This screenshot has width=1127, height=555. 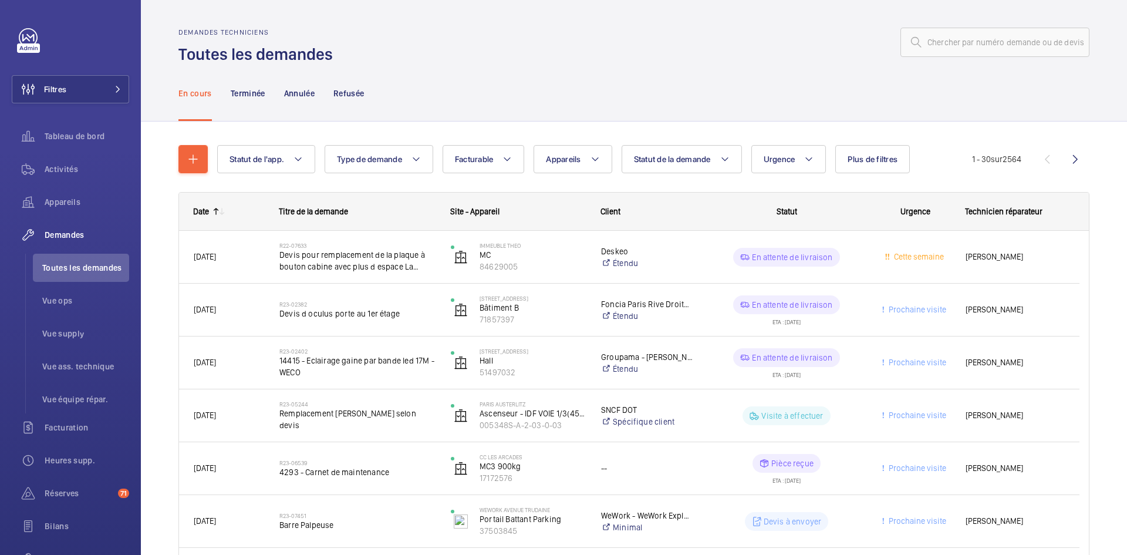 What do you see at coordinates (87, 202) in the screenshot?
I see `span: Appareils` at bounding box center [87, 202].